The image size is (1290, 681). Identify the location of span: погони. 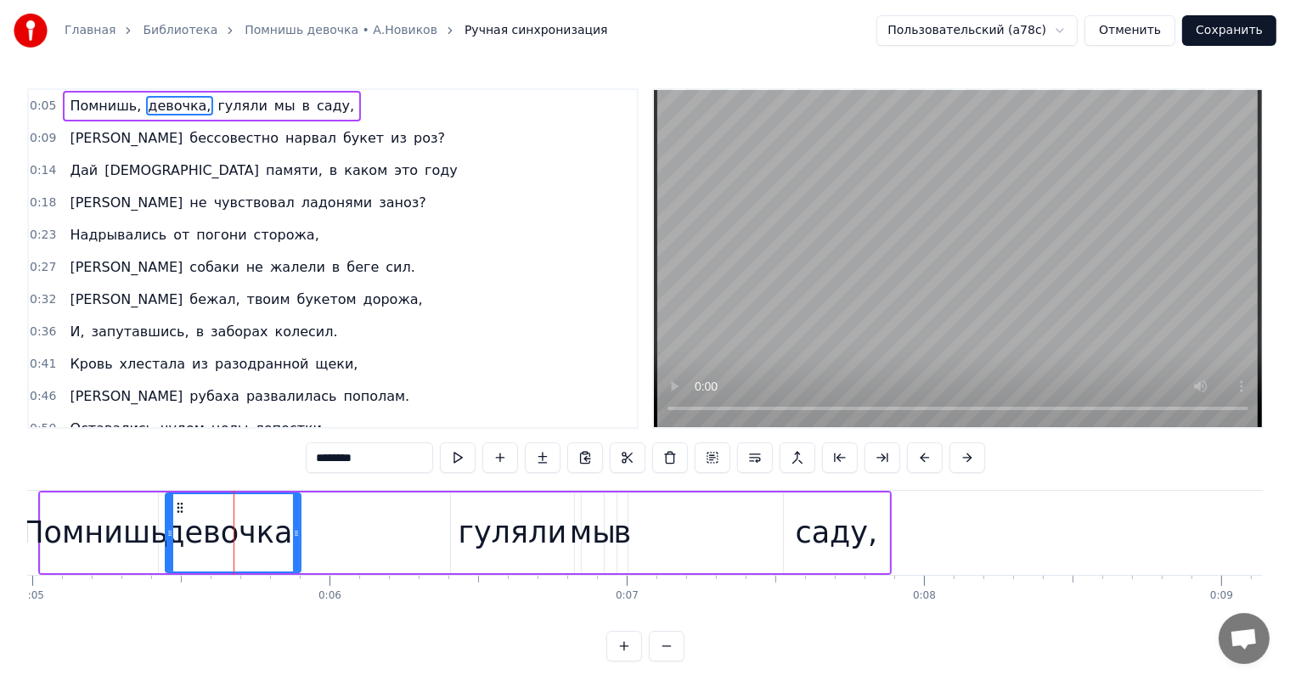
(221, 234).